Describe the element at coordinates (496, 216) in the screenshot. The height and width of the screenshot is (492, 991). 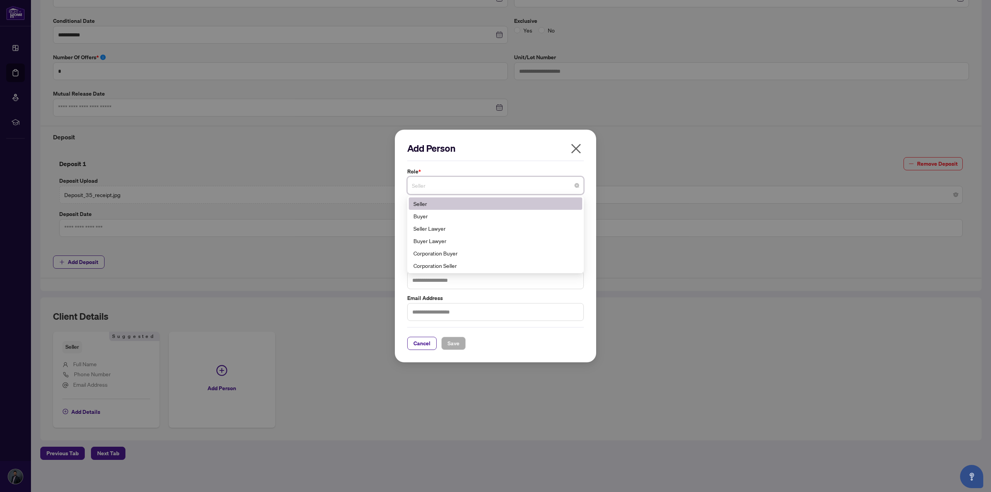
I see `div: Buyer` at that location.